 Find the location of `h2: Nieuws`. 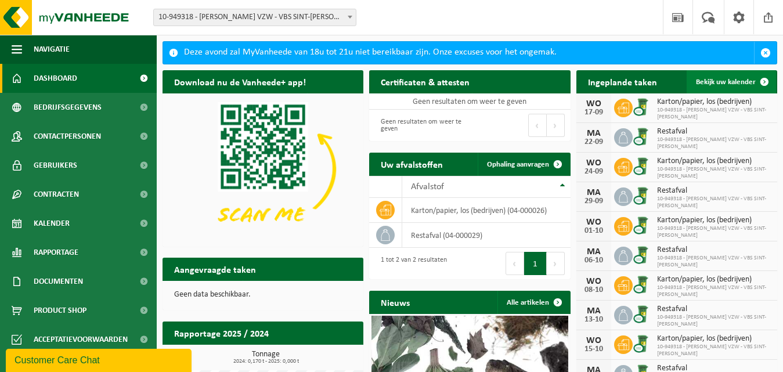

h2: Nieuws is located at coordinates (395, 302).